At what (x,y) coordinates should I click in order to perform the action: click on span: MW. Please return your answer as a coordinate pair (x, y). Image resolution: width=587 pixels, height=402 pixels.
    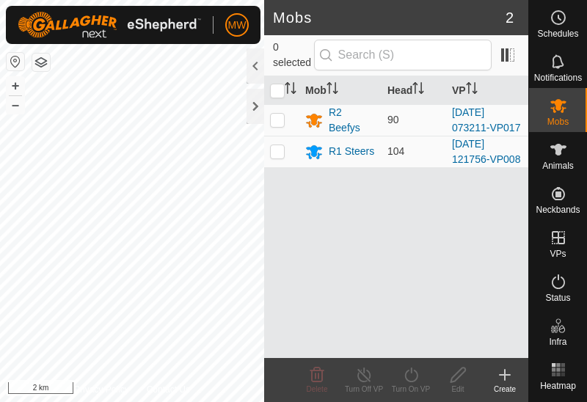
    Looking at the image, I should click on (237, 25).